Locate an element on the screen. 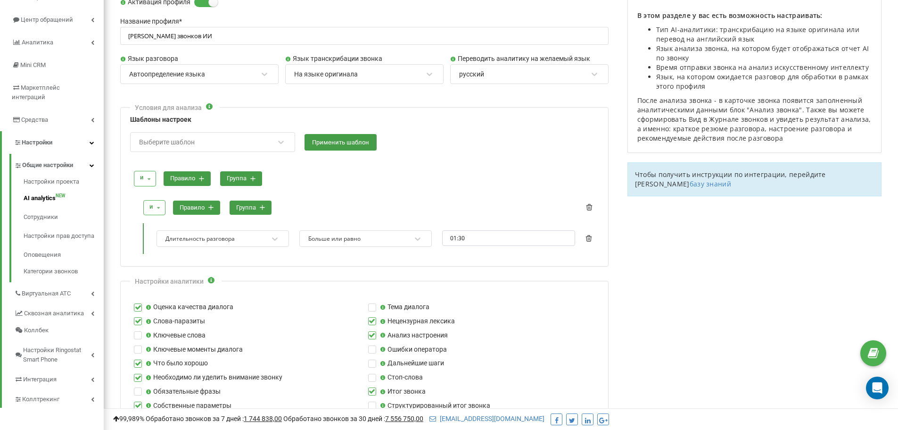 Image resolution: width=898 pixels, height=430 pixels. label: Оценка качества диалога is located at coordinates (190, 307).